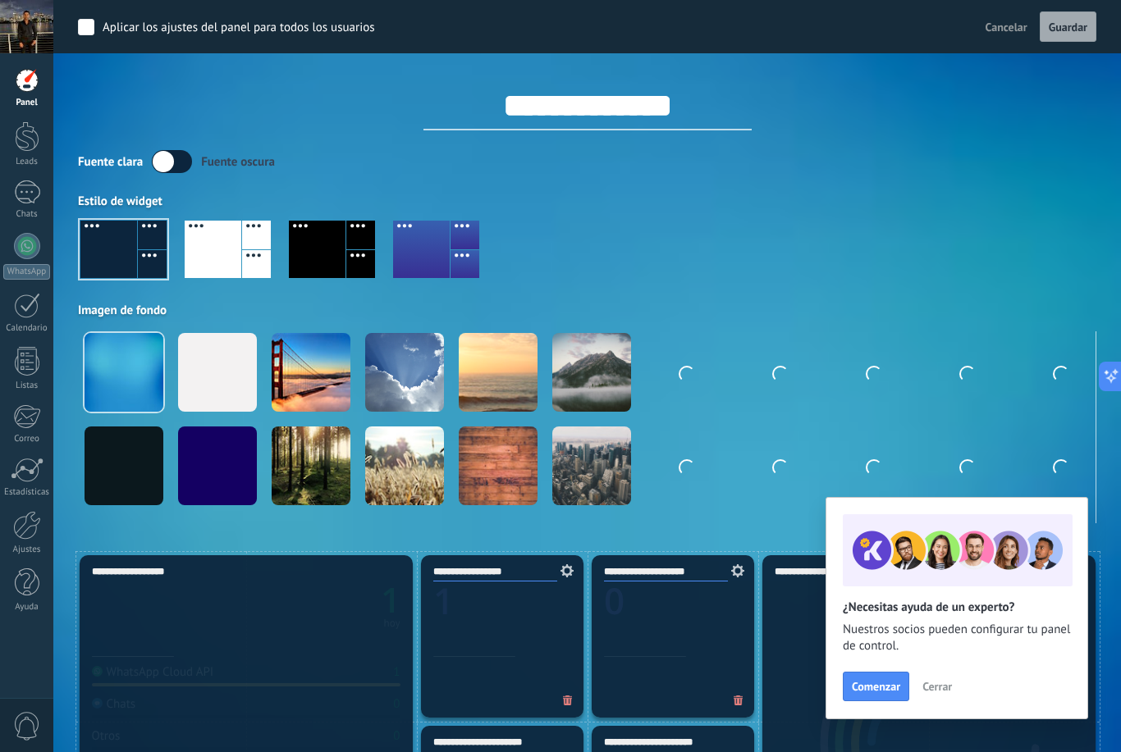 This screenshot has width=1121, height=752. What do you see at coordinates (27, 162) in the screenshot?
I see `div: Leads` at bounding box center [27, 162].